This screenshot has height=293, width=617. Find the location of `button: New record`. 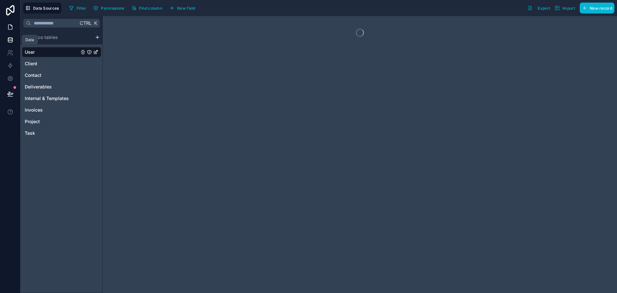

button: New record is located at coordinates (597, 8).